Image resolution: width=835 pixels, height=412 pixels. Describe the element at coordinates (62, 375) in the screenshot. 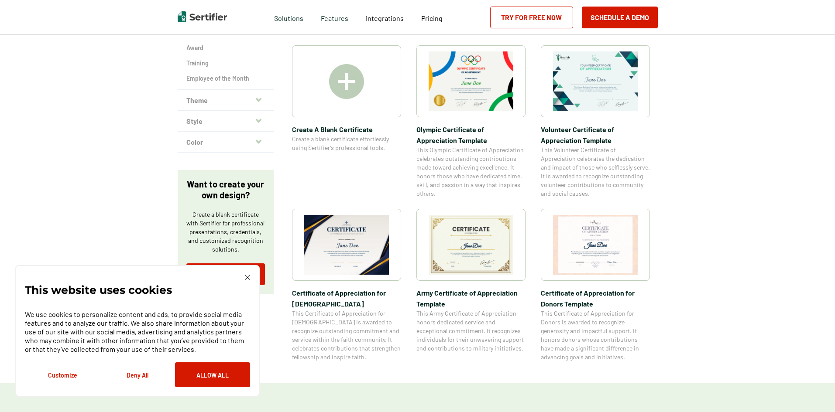

I see `button: Customize` at that location.